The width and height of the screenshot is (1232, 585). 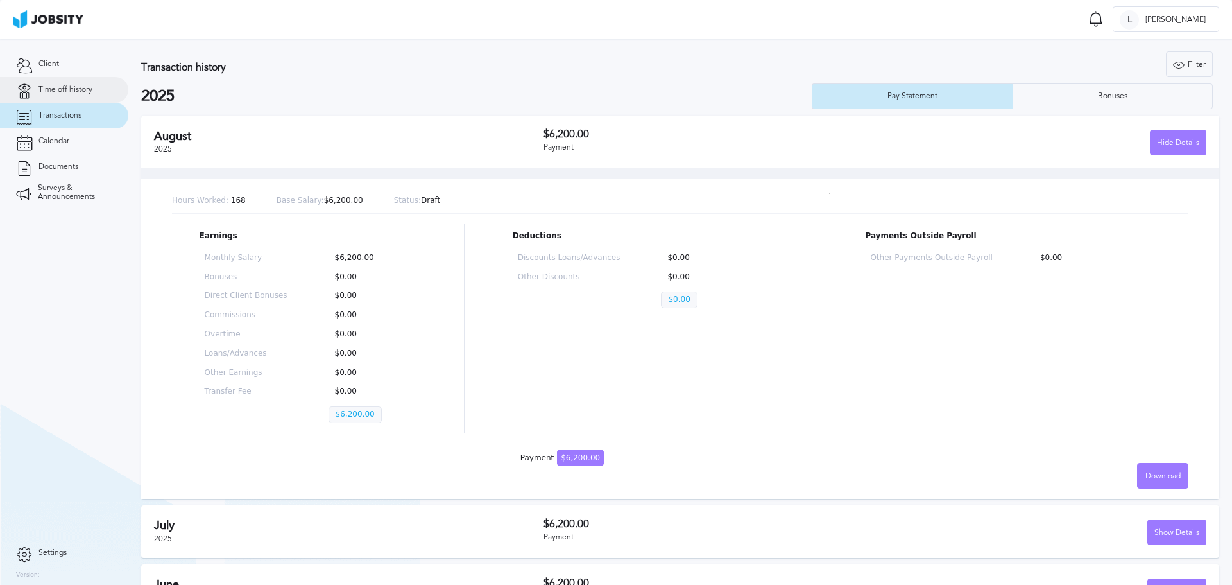 What do you see at coordinates (246, 392) in the screenshot?
I see `p: Transfer Fee` at bounding box center [246, 392].